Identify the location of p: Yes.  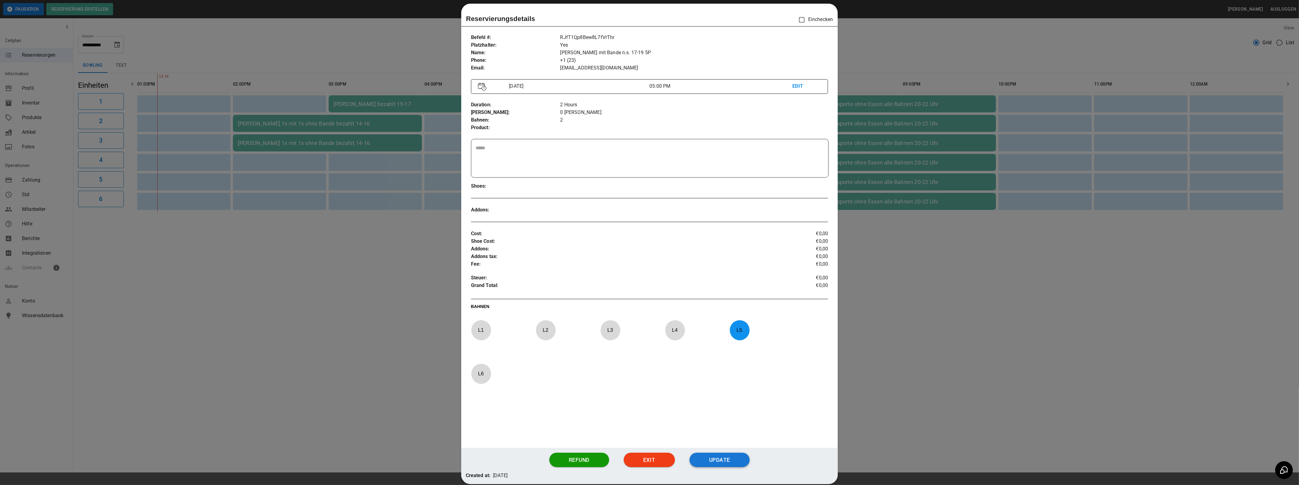
(694, 45).